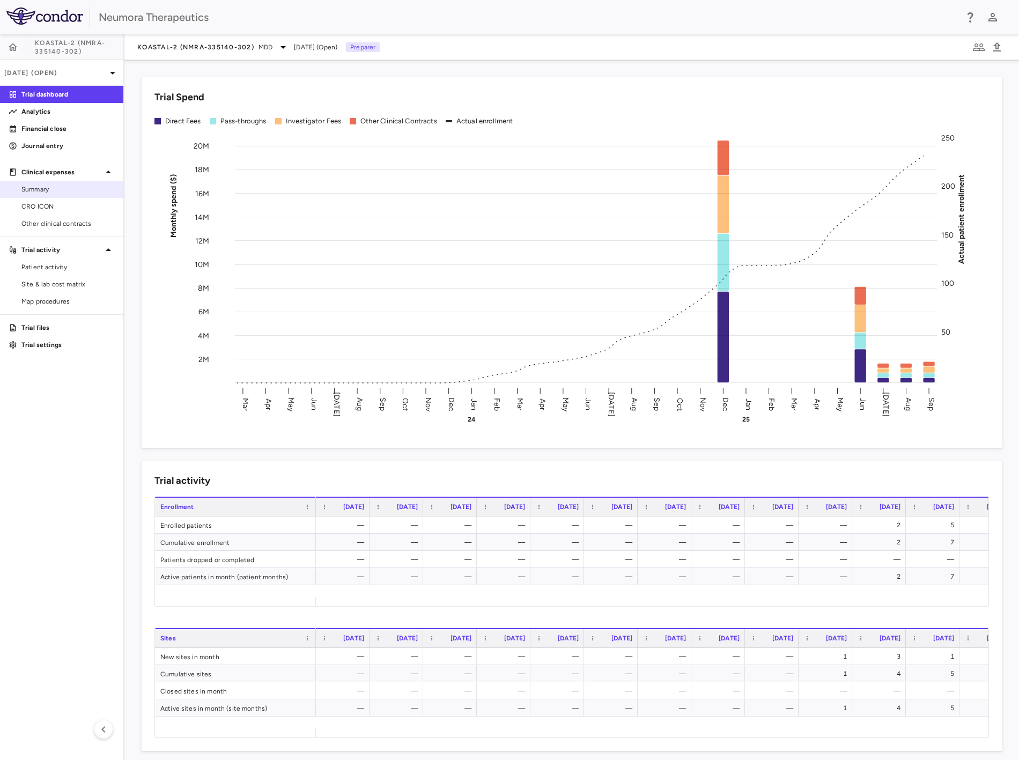  I want to click on text: Nov, so click(428, 404).